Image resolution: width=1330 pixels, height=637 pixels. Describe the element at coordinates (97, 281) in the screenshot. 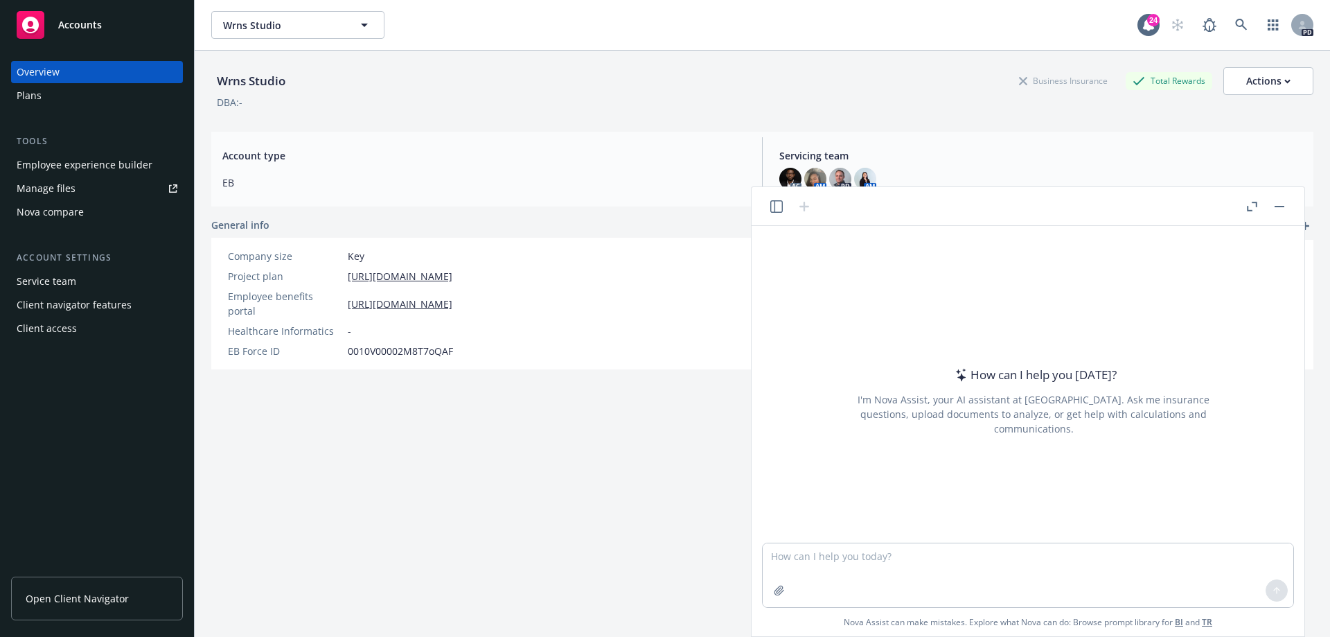

I see `a: Service team` at that location.